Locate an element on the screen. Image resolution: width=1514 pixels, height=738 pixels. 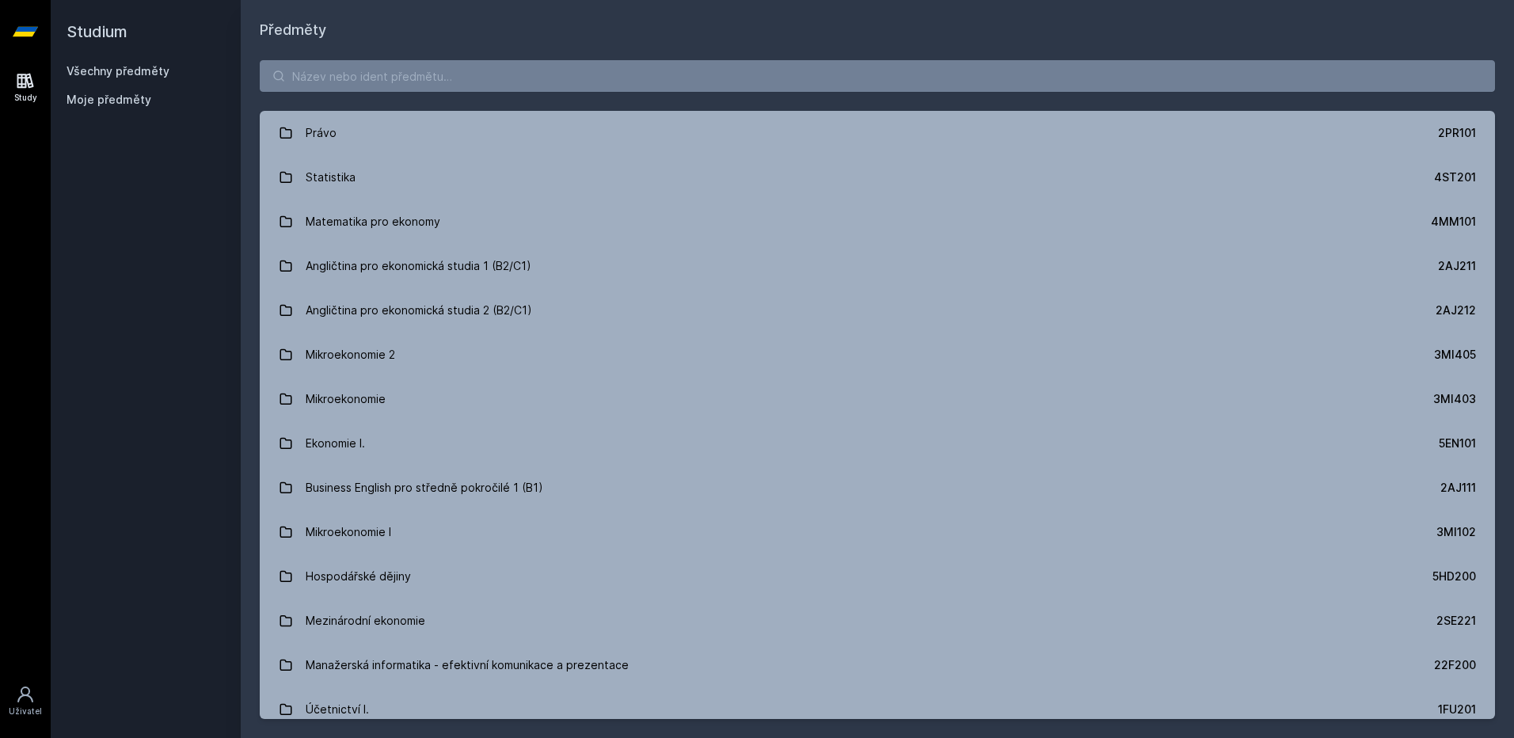
h1: Předměty is located at coordinates (877, 30).